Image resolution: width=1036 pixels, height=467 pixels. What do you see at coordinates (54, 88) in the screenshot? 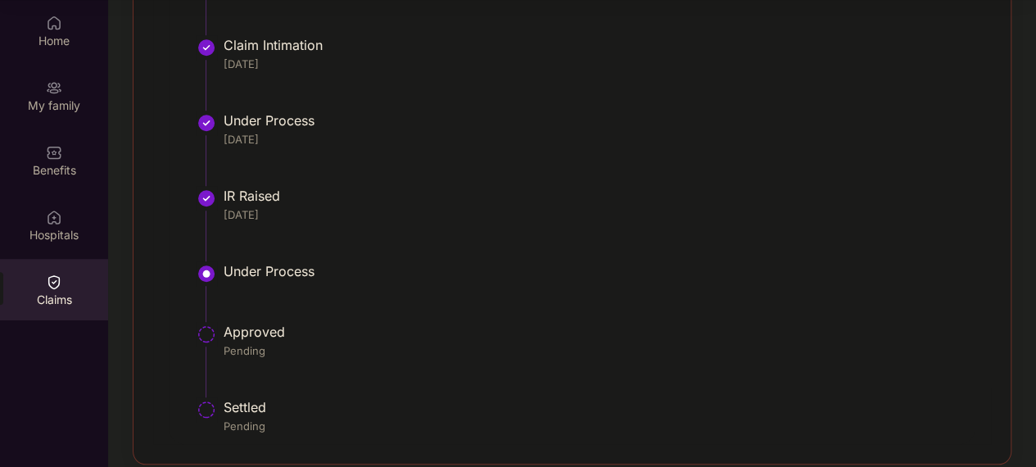
I see `img: svg+xml;base64,PHN2ZyB3aWR0aD0iMjAiIGhlaWdodD0iMjAiIHZpZXdCb3g9IjAgMCAyMCAyMCIgZmlsbD0ibm9uZSIgeG...` at bounding box center [54, 88].